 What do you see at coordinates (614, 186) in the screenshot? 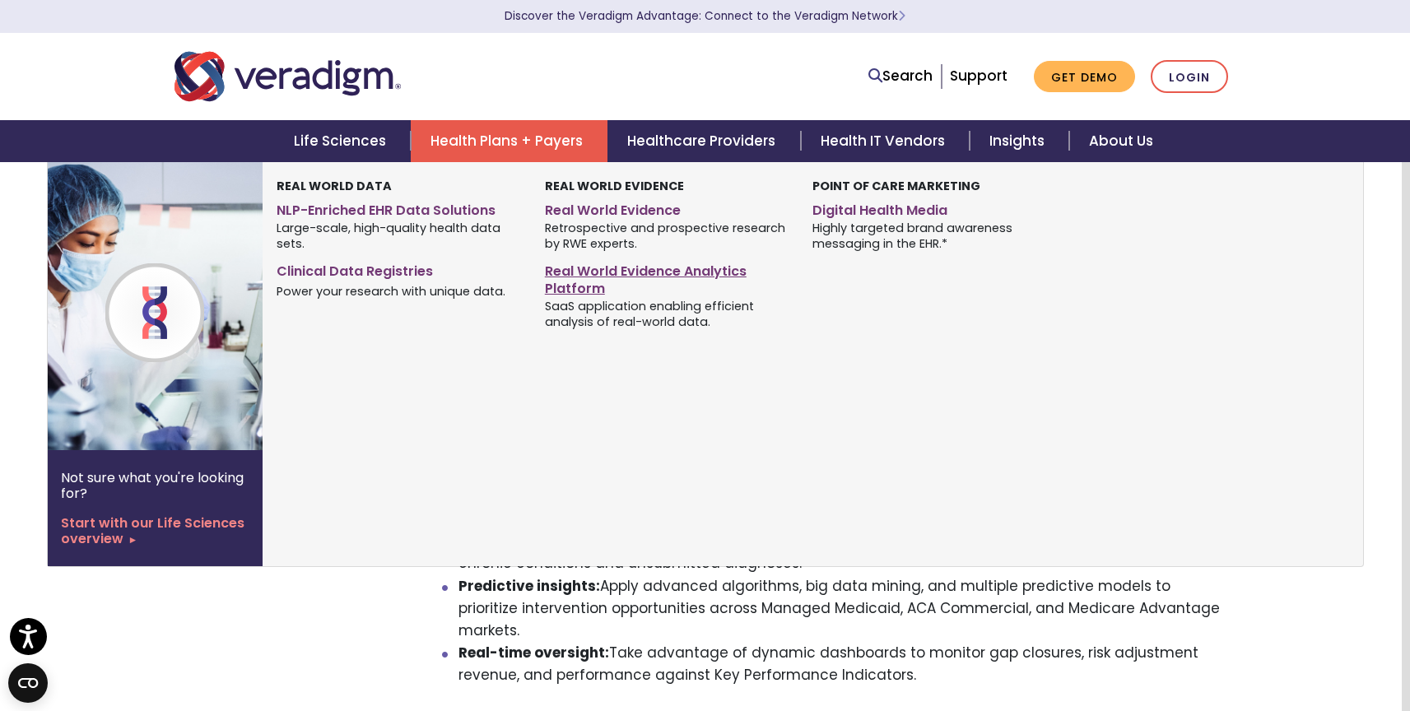
I see `strong: Real World Evidence` at bounding box center [614, 186].